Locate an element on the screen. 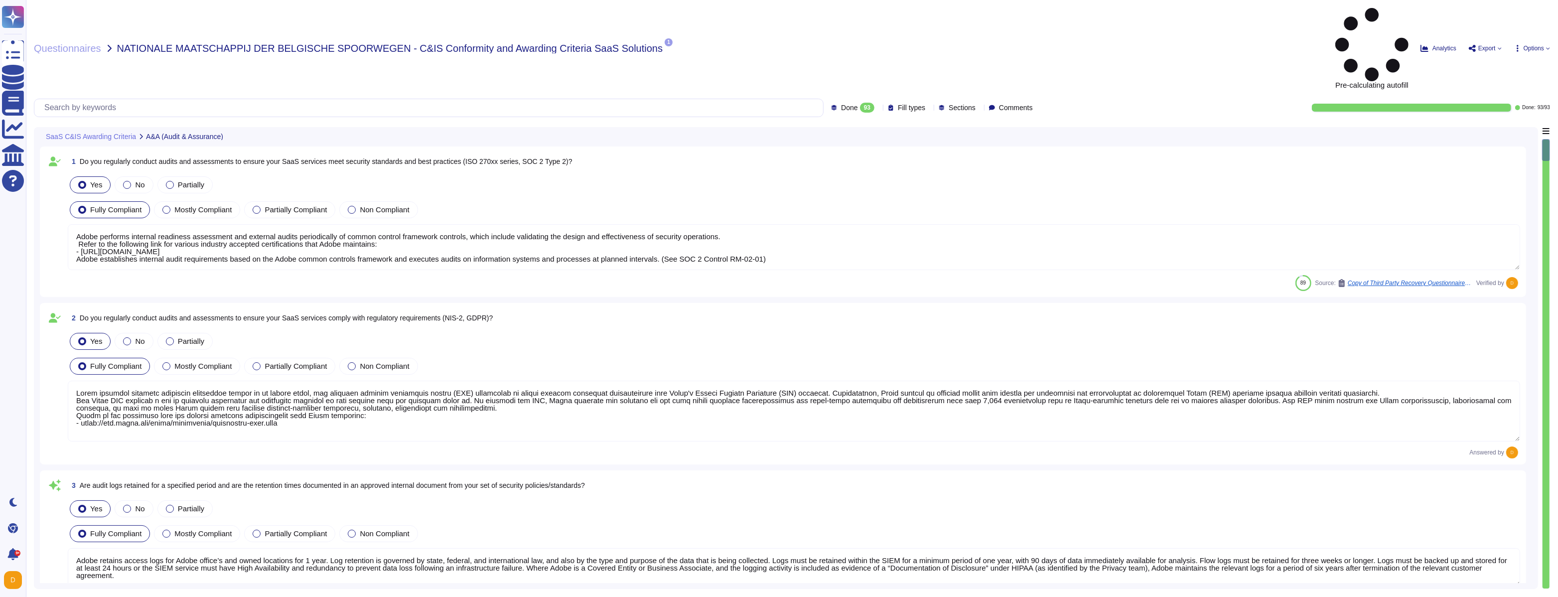 This screenshot has height=597, width=1558. span: 2 is located at coordinates (72, 318).